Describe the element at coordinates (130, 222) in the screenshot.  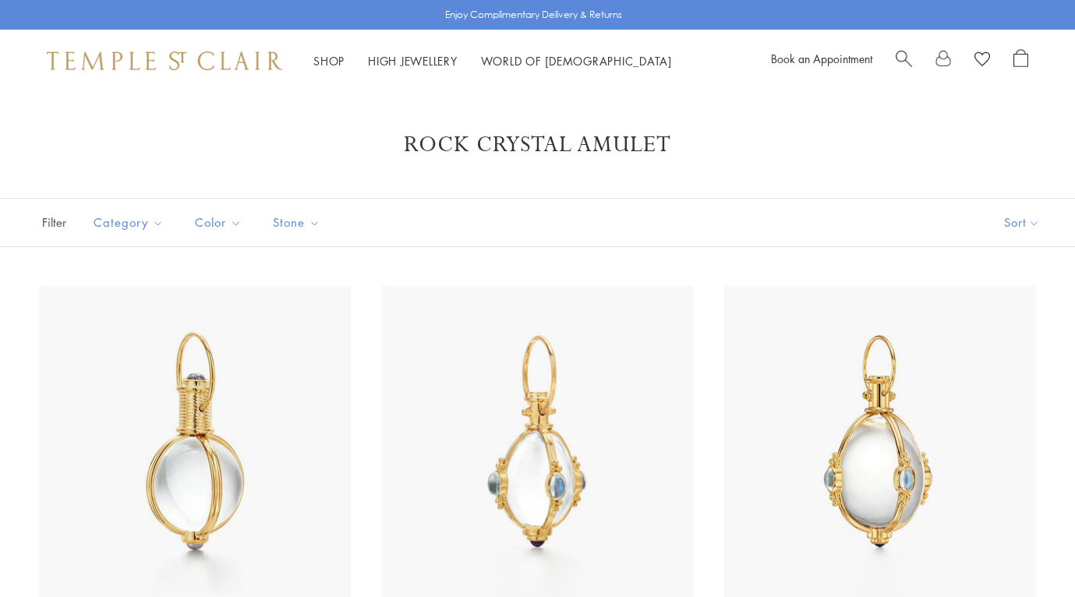
I see `span: Category` at that location.